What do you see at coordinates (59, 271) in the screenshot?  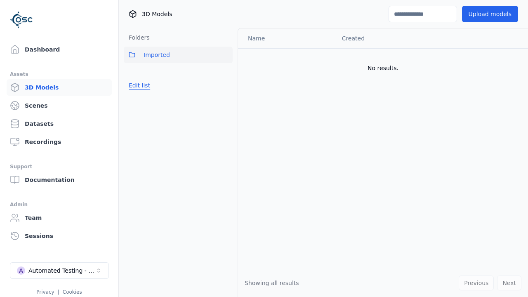 I see `button: Select a workspace` at bounding box center [59, 271].